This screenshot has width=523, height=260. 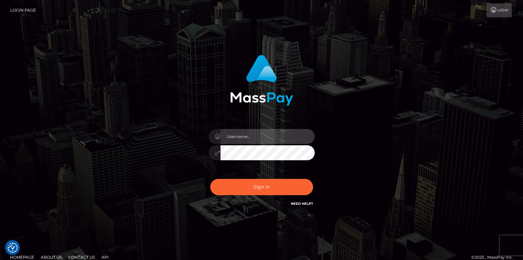 I want to click on input: Username..., so click(x=268, y=136).